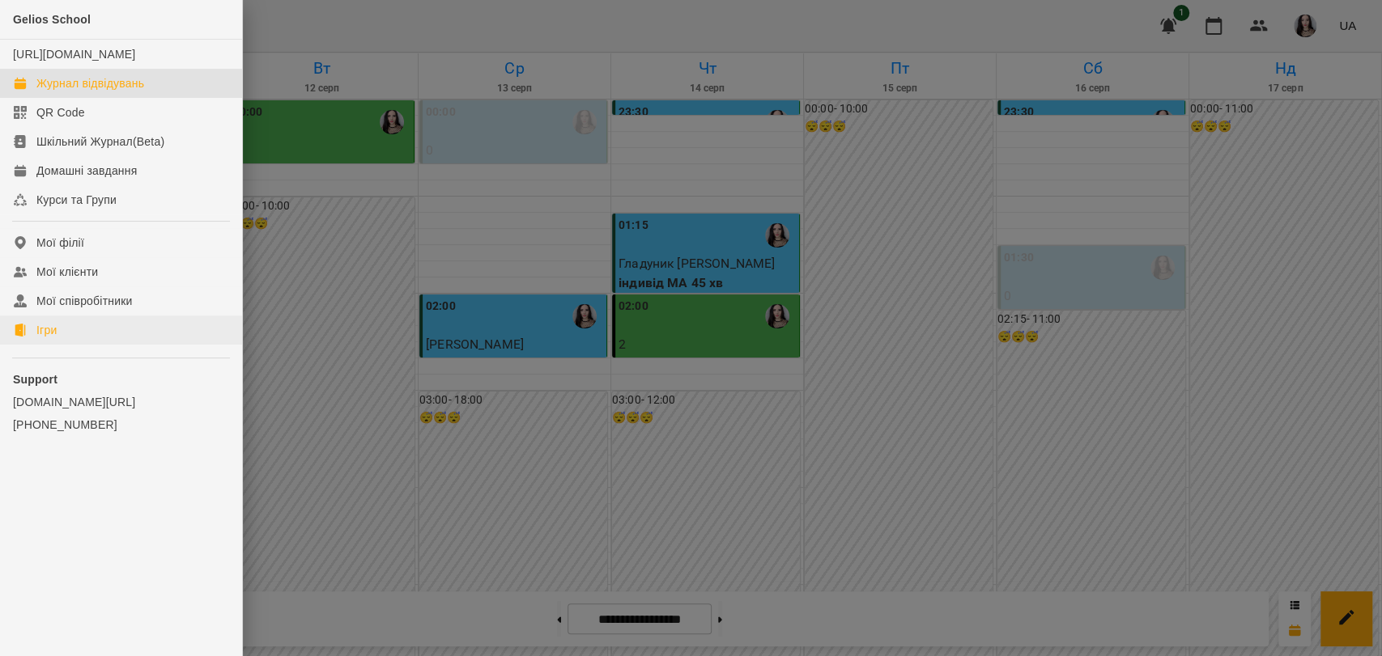 The width and height of the screenshot is (1382, 656). What do you see at coordinates (76, 200) in the screenshot?
I see `div: Курси та Групи` at bounding box center [76, 200].